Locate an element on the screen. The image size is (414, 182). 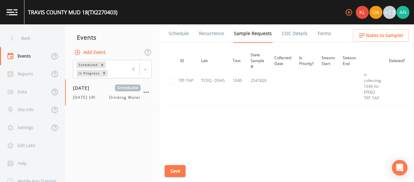
button: Save is located at coordinates (175, 171).